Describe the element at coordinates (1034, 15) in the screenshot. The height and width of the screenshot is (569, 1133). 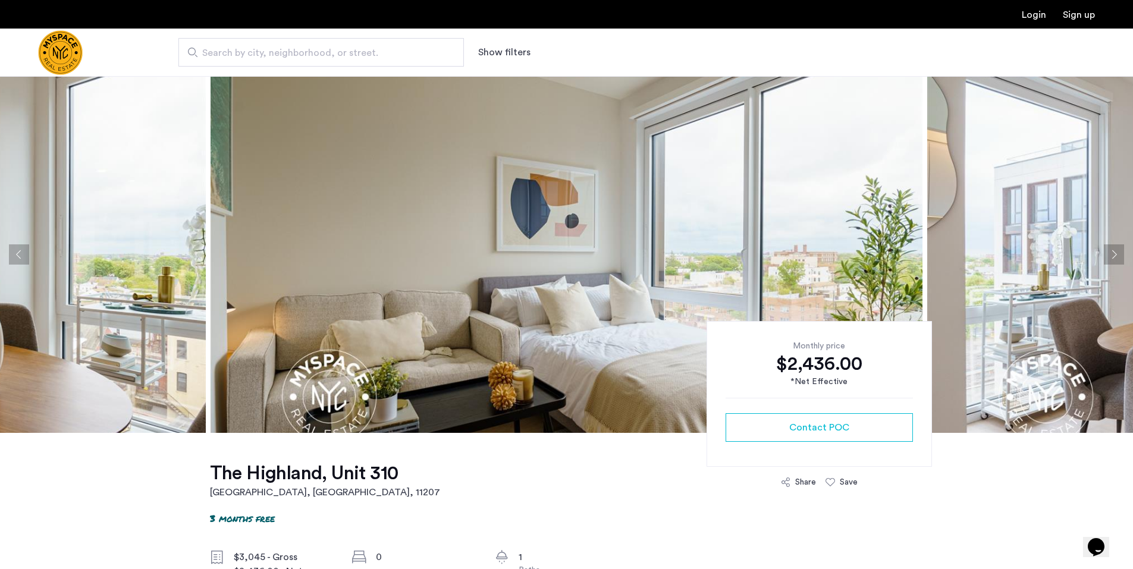
I see `a: Login` at that location.